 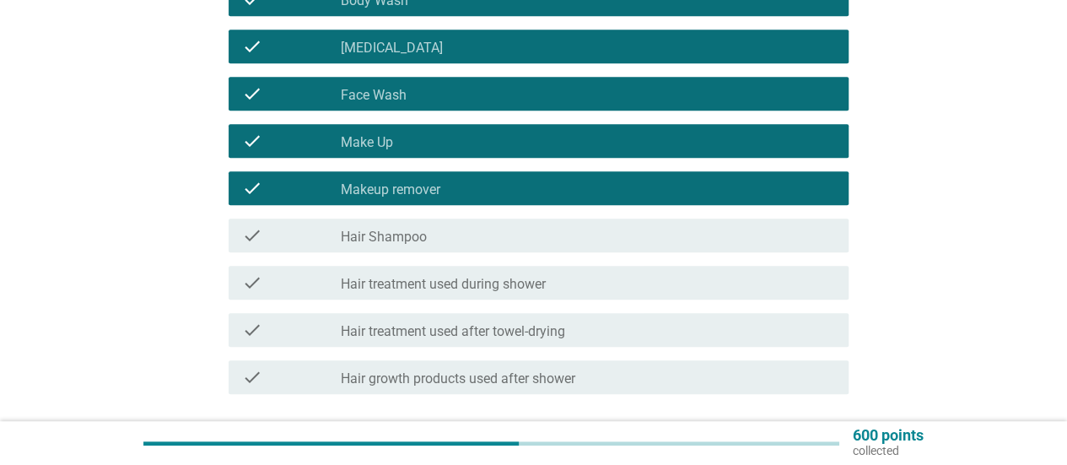 What do you see at coordinates (888, 435) in the screenshot?
I see `p: 600 points` at bounding box center [888, 435].